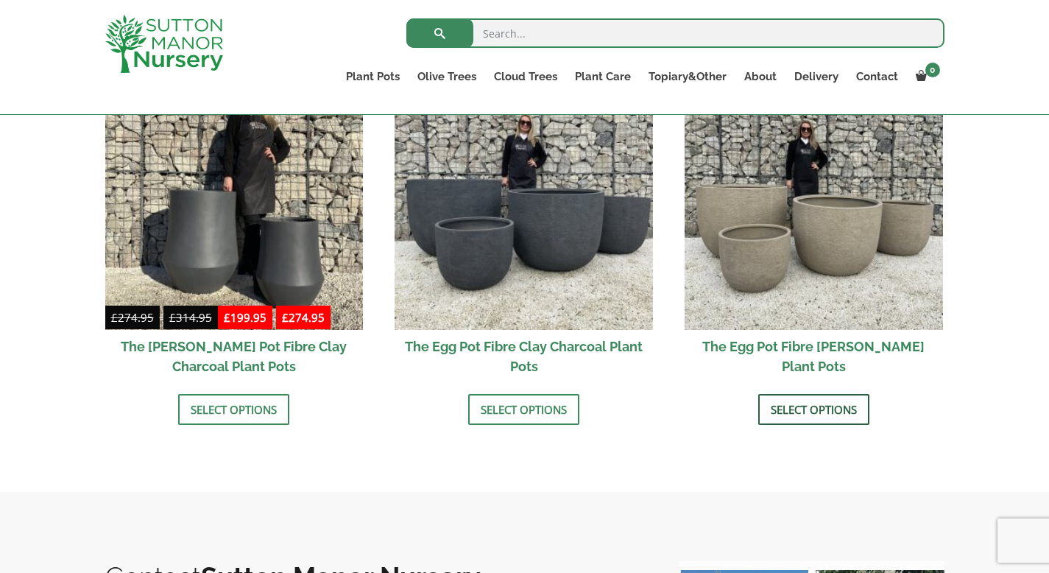 The image size is (1049, 573). Describe the element at coordinates (675, 33) in the screenshot. I see `input: Search...` at that location.